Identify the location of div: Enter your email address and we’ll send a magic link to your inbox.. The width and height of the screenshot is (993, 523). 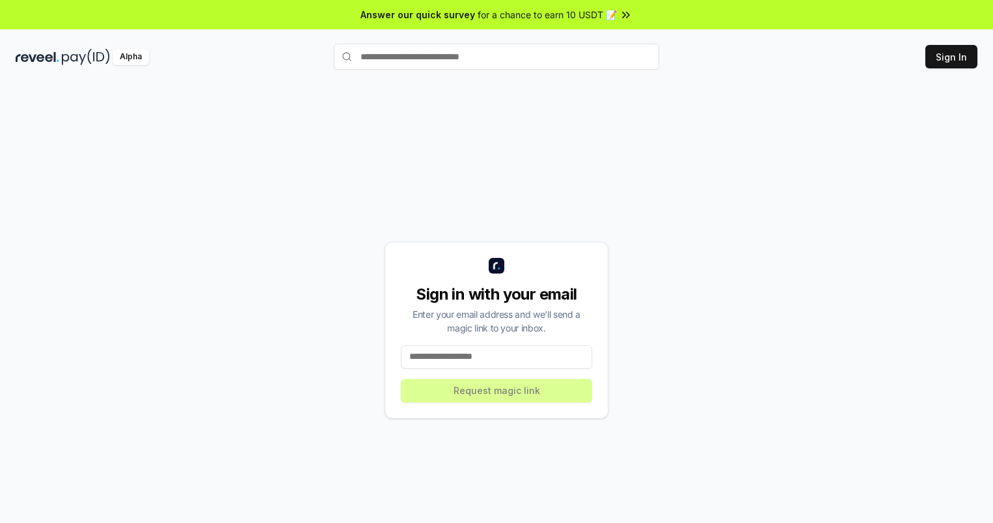
(496, 321).